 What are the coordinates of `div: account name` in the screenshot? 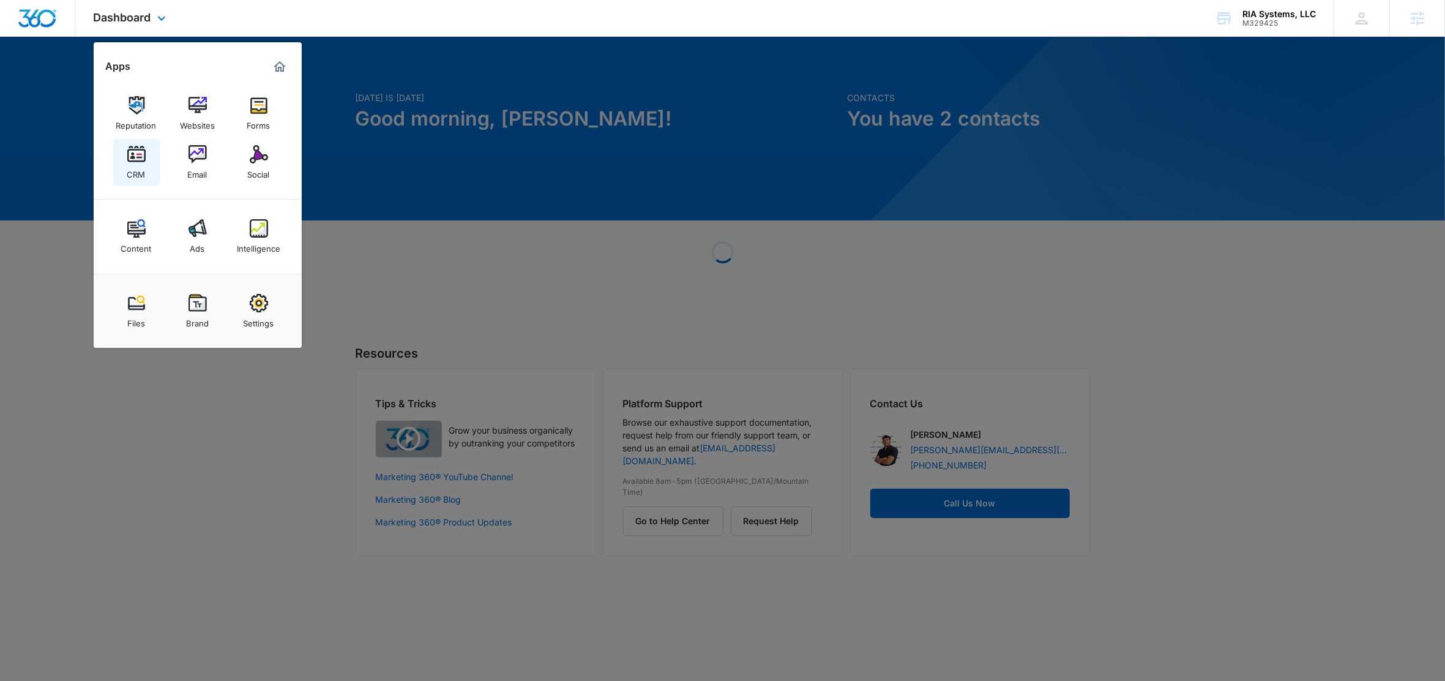 It's located at (1280, 14).